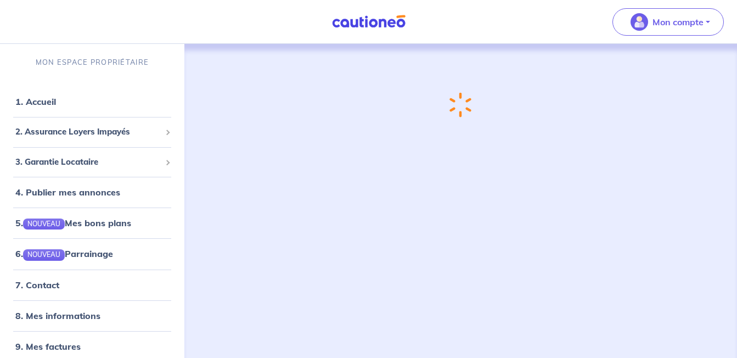 Image resolution: width=737 pixels, height=358 pixels. I want to click on a: 7. Contact, so click(37, 285).